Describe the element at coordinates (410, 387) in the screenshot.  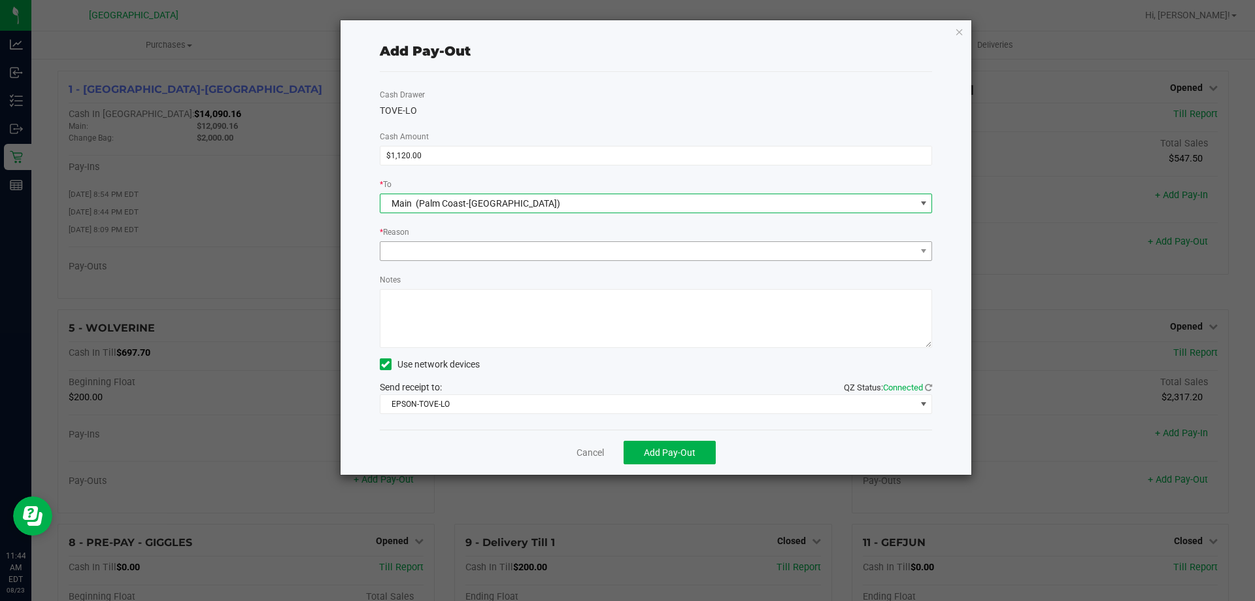
I see `span: Send receipt to:` at that location.